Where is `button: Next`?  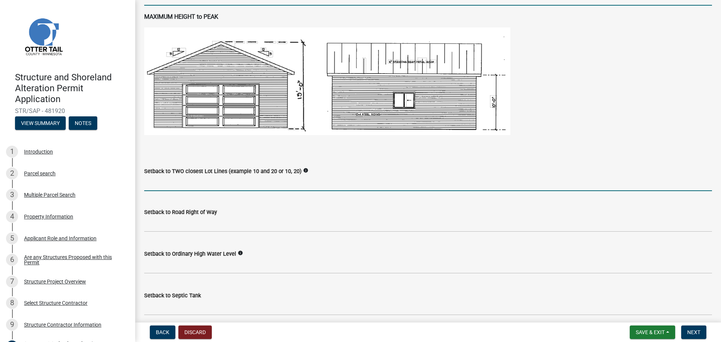 button: Next is located at coordinates (693, 332).